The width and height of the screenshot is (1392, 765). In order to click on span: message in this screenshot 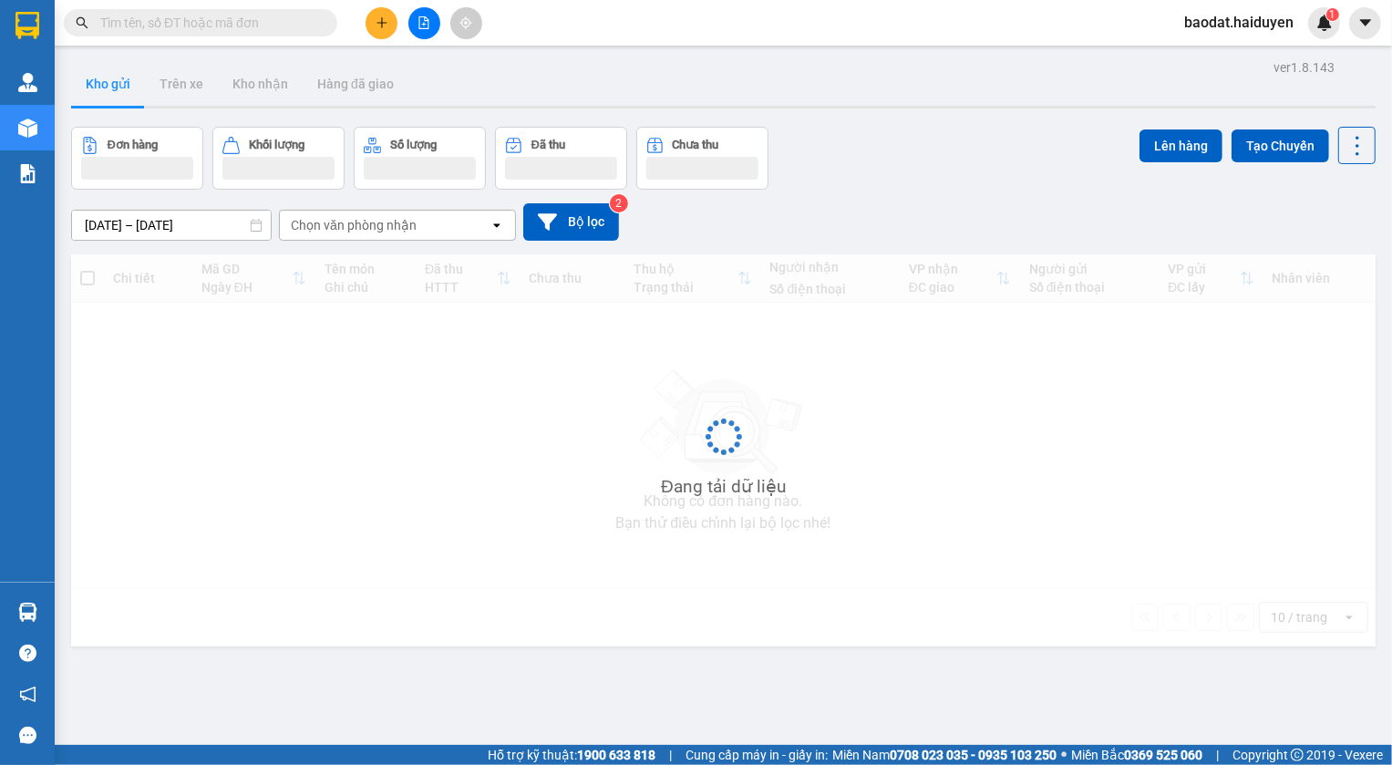, I will do `click(27, 735)`.